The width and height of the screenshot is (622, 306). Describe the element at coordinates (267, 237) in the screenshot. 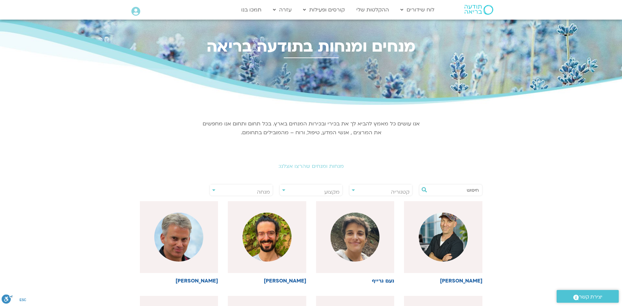

I see `img: %D7%A9%D7%92%D7%91-%D7%94%D7%95%D7%A8%D7%95%D7%91%D7%99%D7%A5.jpg` at that location.